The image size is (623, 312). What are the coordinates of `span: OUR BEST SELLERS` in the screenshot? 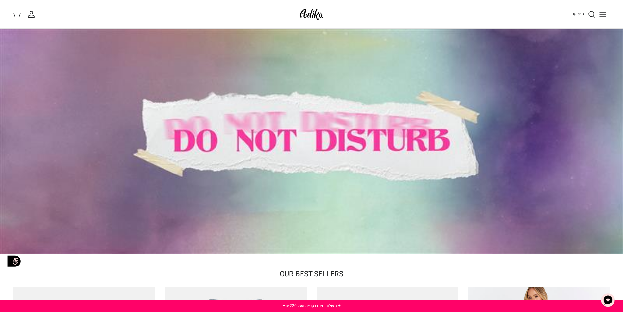 It's located at (312, 274).